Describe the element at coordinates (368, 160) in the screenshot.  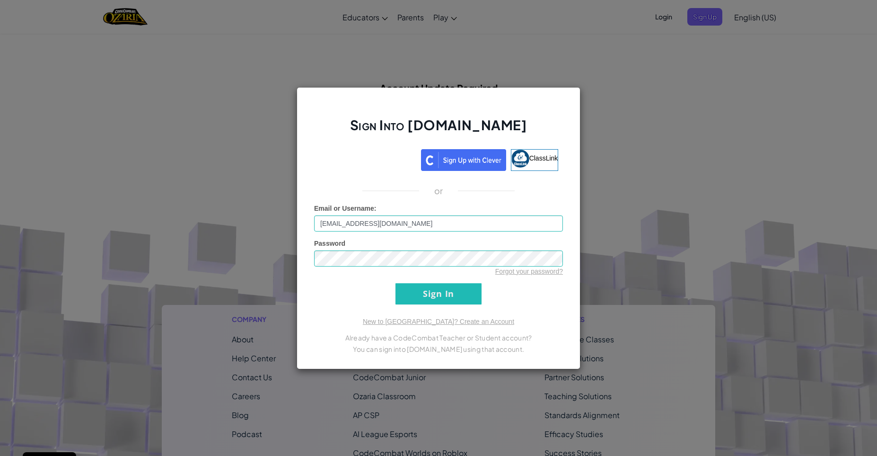
I see `a: Přihlášení přes Google. Otevře se na nové kartě` at that location.